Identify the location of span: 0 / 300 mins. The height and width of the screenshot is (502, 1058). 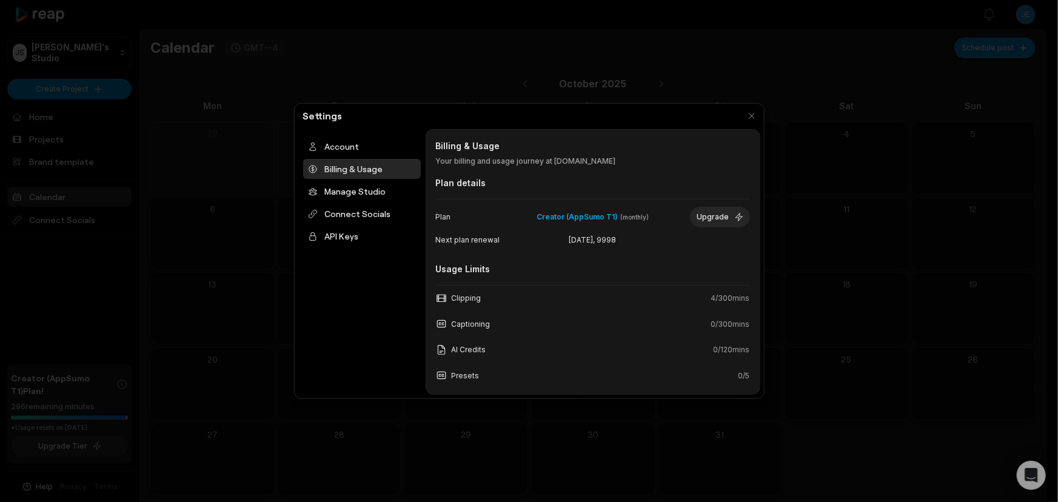
(731, 324).